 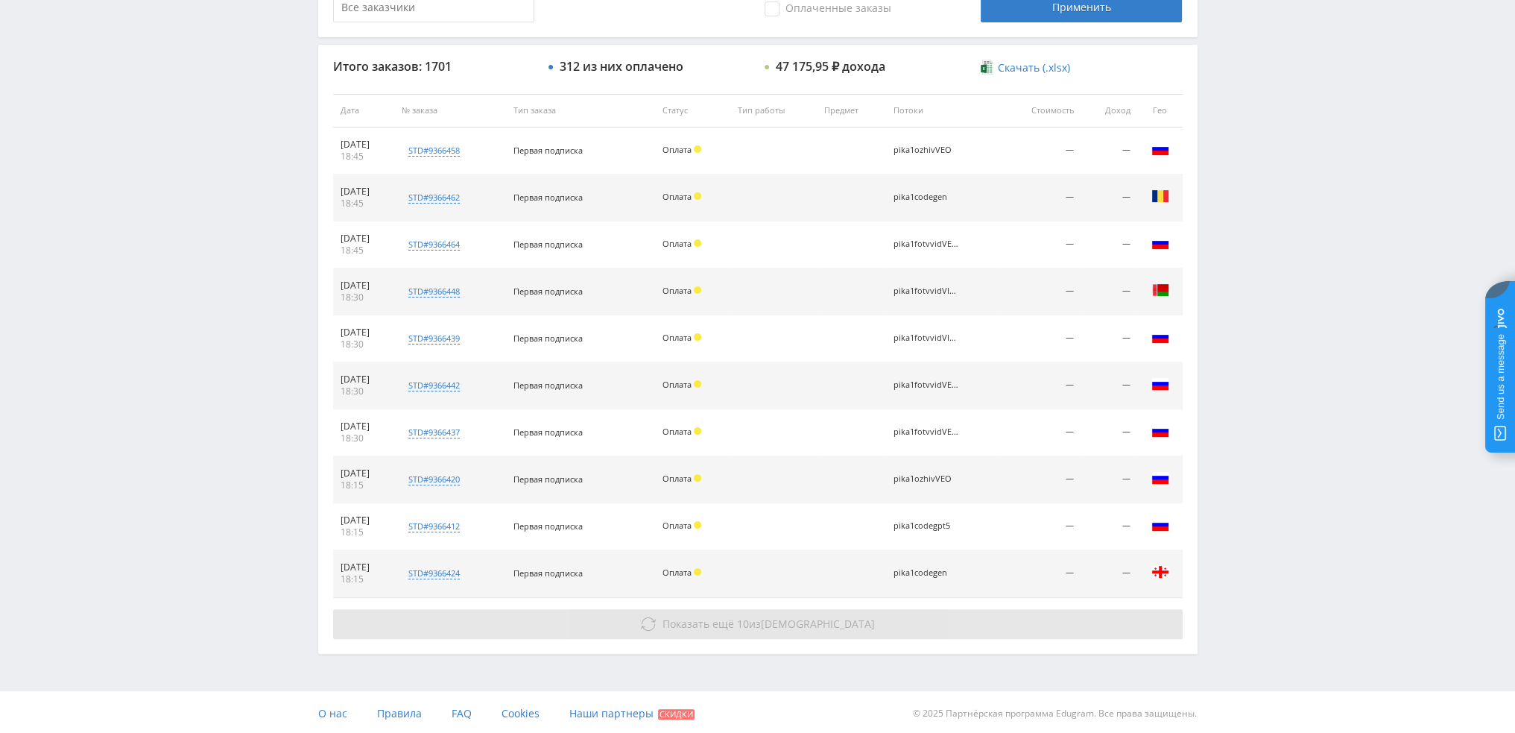 What do you see at coordinates (621, 66) in the screenshot?
I see `div: 312 из них оплачено` at bounding box center [621, 66].